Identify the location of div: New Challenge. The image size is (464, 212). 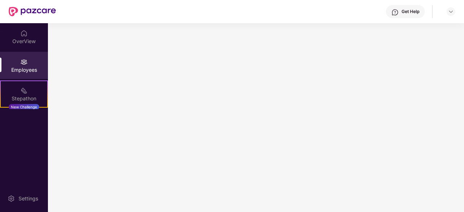
(24, 107).